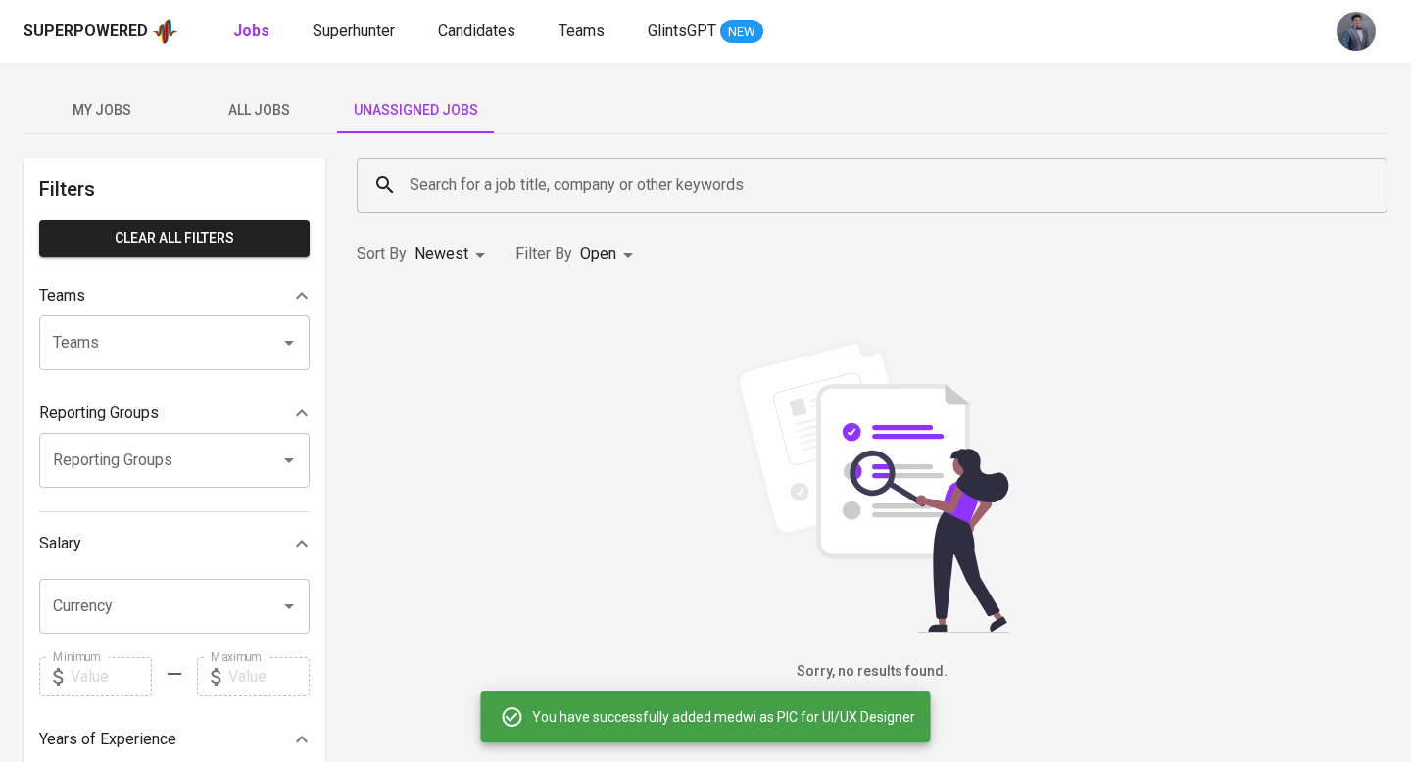 The height and width of the screenshot is (762, 1411). I want to click on p: Filter By, so click(544, 254).